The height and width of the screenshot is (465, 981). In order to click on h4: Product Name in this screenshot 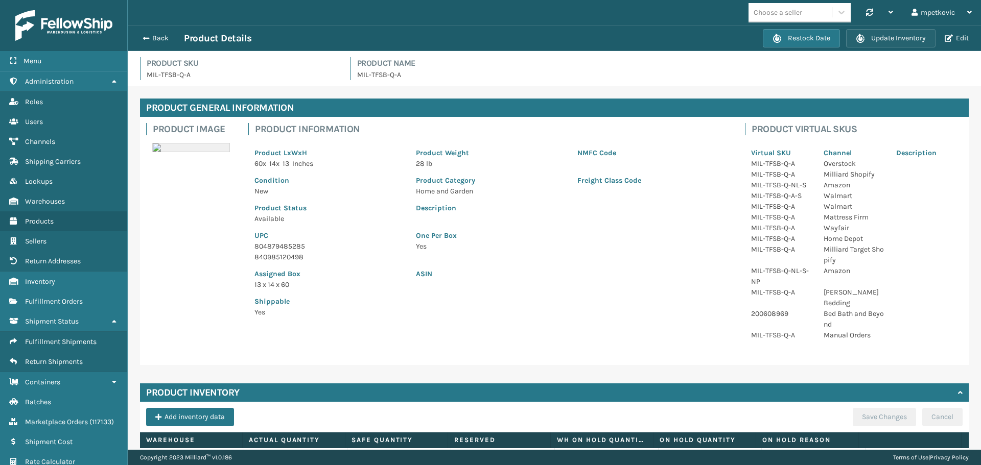, I will do `click(663, 63)`.